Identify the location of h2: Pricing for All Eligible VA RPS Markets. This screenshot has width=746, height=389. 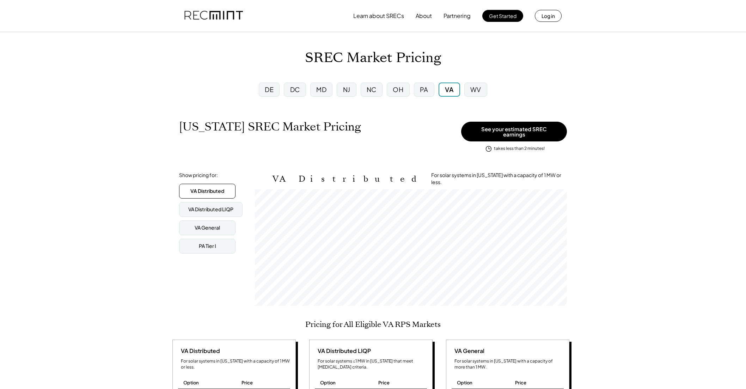
(373, 324).